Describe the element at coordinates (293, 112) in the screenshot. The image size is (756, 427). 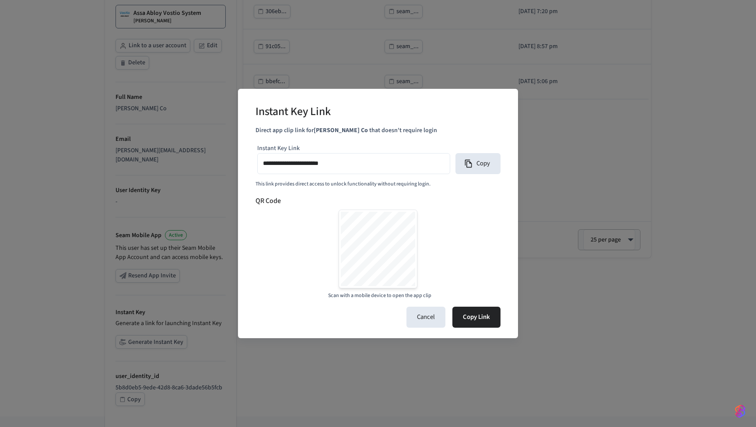
I see `h2: Instant Key Link` at that location.